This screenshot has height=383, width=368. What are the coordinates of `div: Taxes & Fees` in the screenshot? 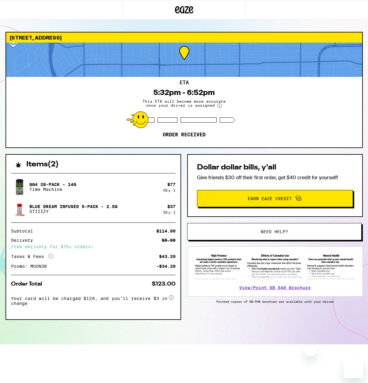 It's located at (32, 256).